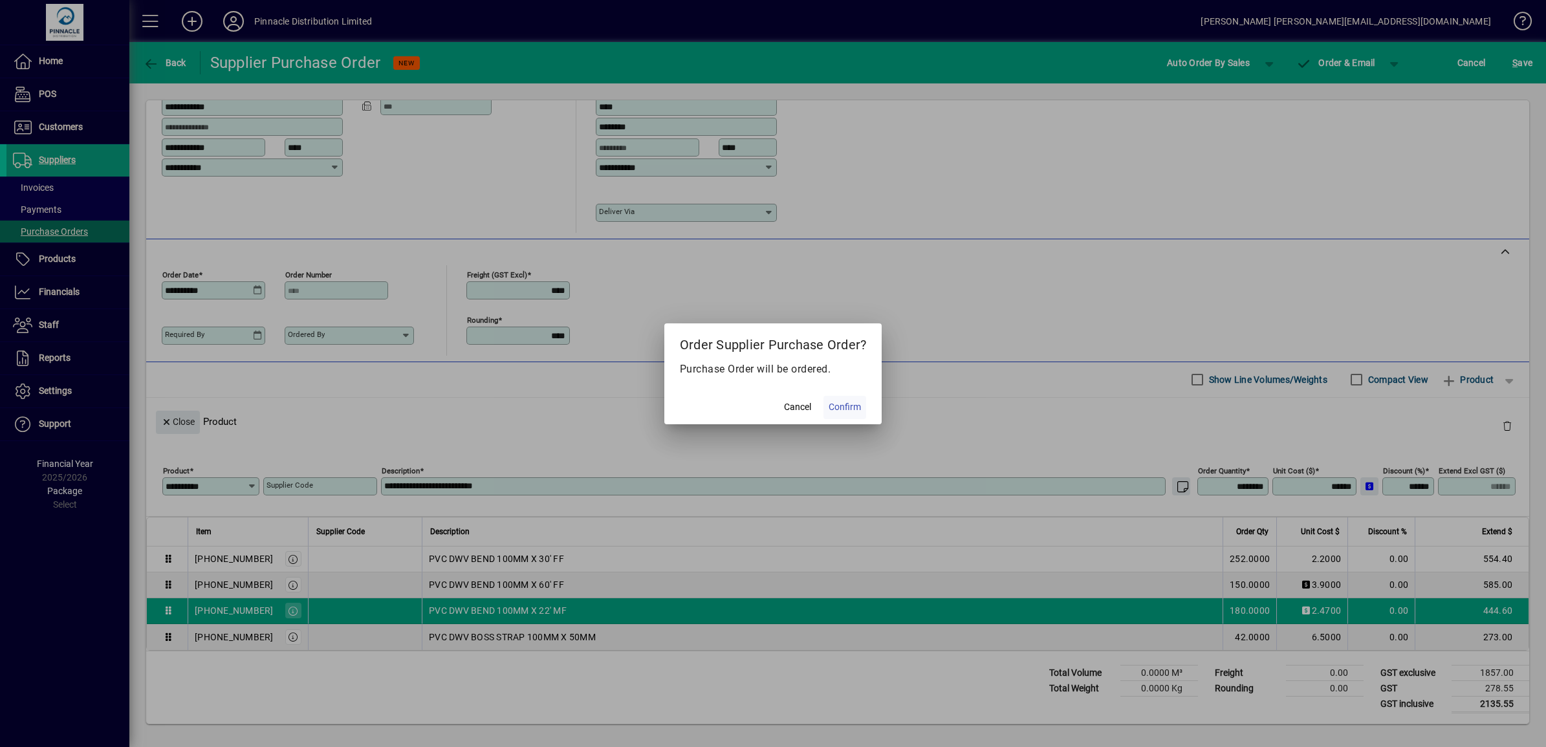 Image resolution: width=1546 pixels, height=747 pixels. Describe the element at coordinates (845, 408) in the screenshot. I see `button: Confirm` at that location.